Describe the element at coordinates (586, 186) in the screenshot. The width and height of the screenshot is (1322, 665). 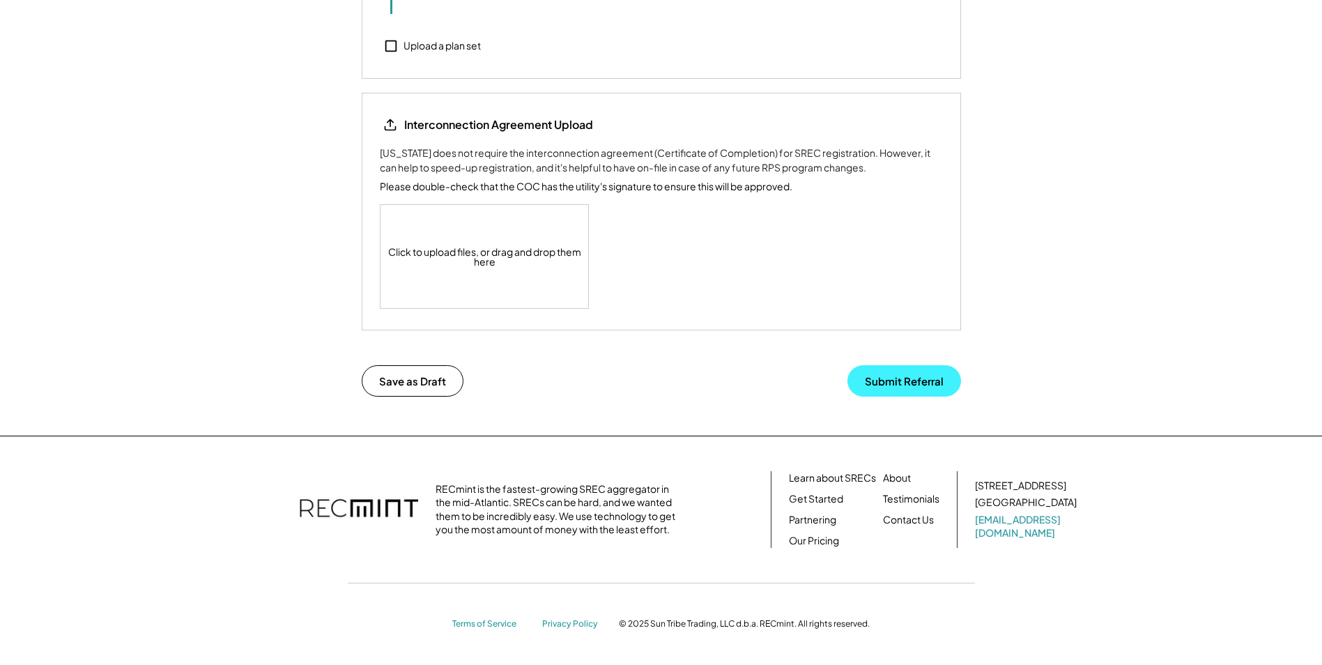
I see `div: Please double-check that the COC has the utility's signature to ensure this will be approved.` at that location.